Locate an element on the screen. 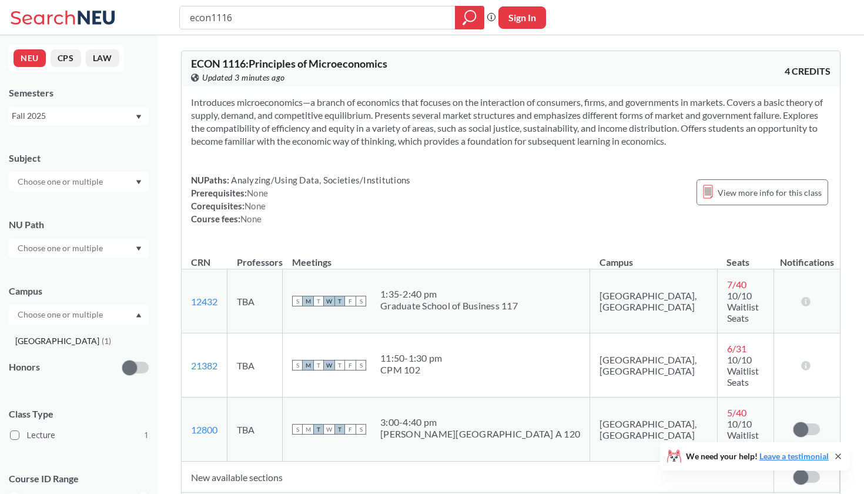  div: Subject is located at coordinates (79, 158).